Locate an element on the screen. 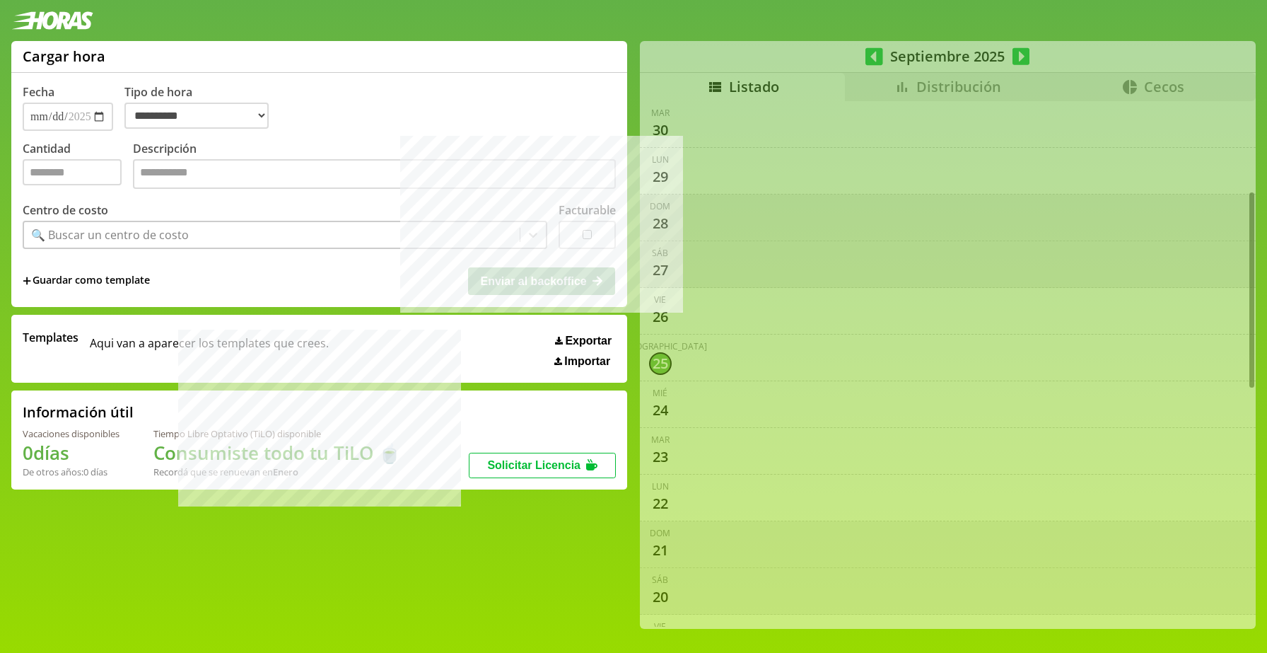  h1: Cargar hora is located at coordinates (64, 56).